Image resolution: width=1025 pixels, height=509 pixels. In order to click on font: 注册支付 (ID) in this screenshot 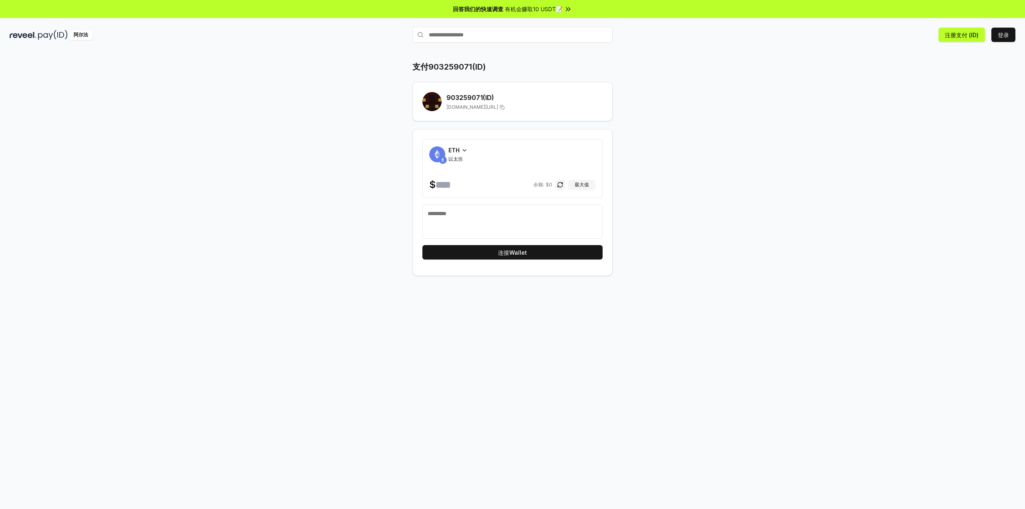, I will do `click(961, 35)`.